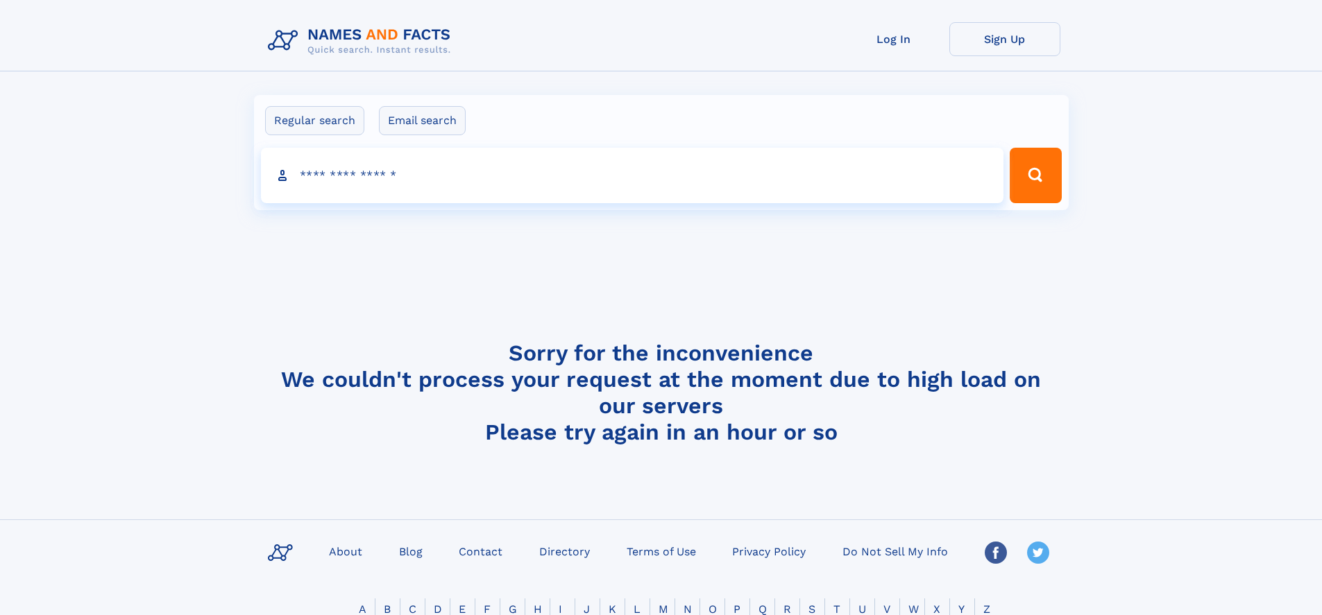  Describe the element at coordinates (314, 121) in the screenshot. I see `label: Regular search` at that location.